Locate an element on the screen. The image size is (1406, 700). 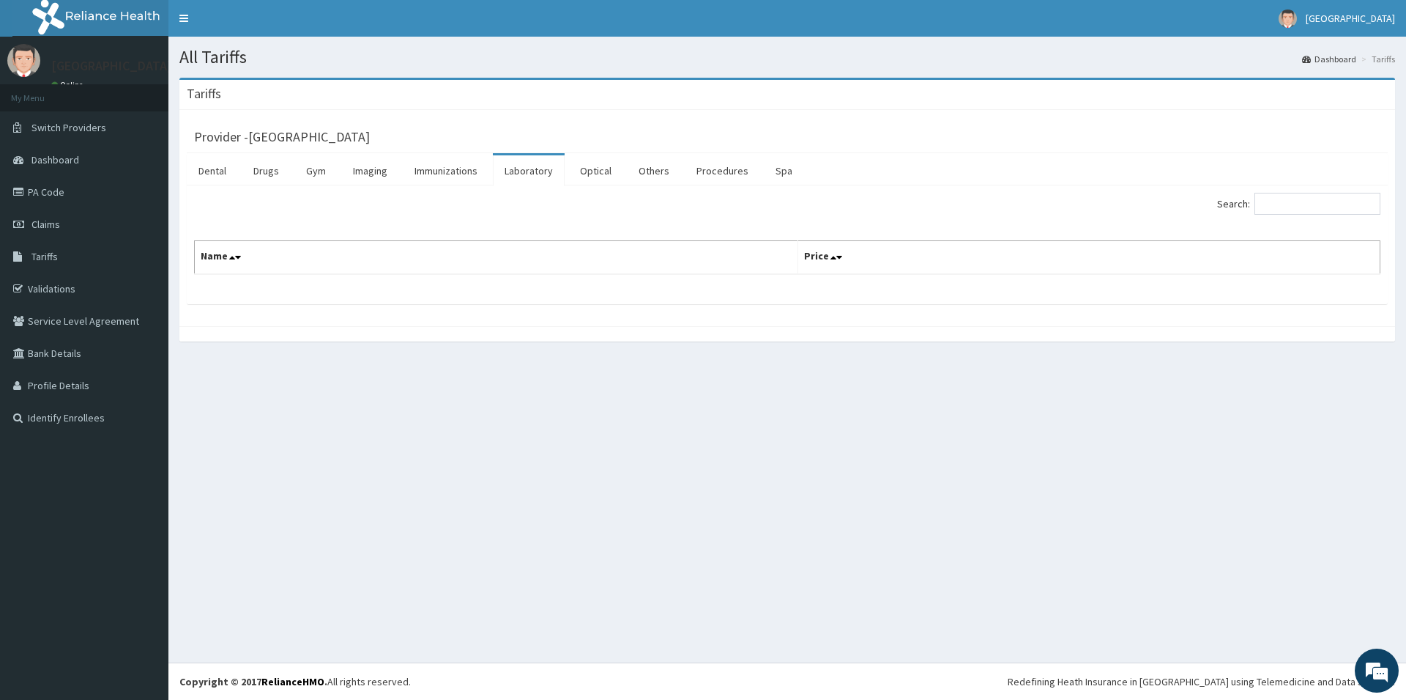
footer: All rights reserved. is located at coordinates (787, 681).